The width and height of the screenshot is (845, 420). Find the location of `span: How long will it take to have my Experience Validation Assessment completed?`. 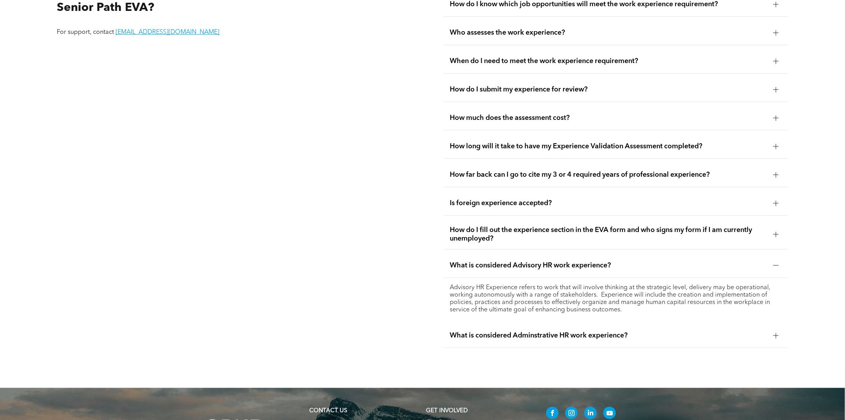

span: How long will it take to have my Experience Validation Assessment completed? is located at coordinates (608, 146).